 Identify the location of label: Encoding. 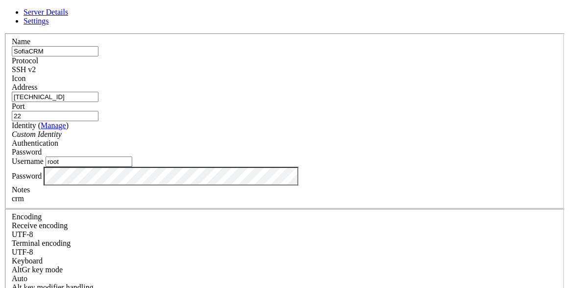
(26, 216).